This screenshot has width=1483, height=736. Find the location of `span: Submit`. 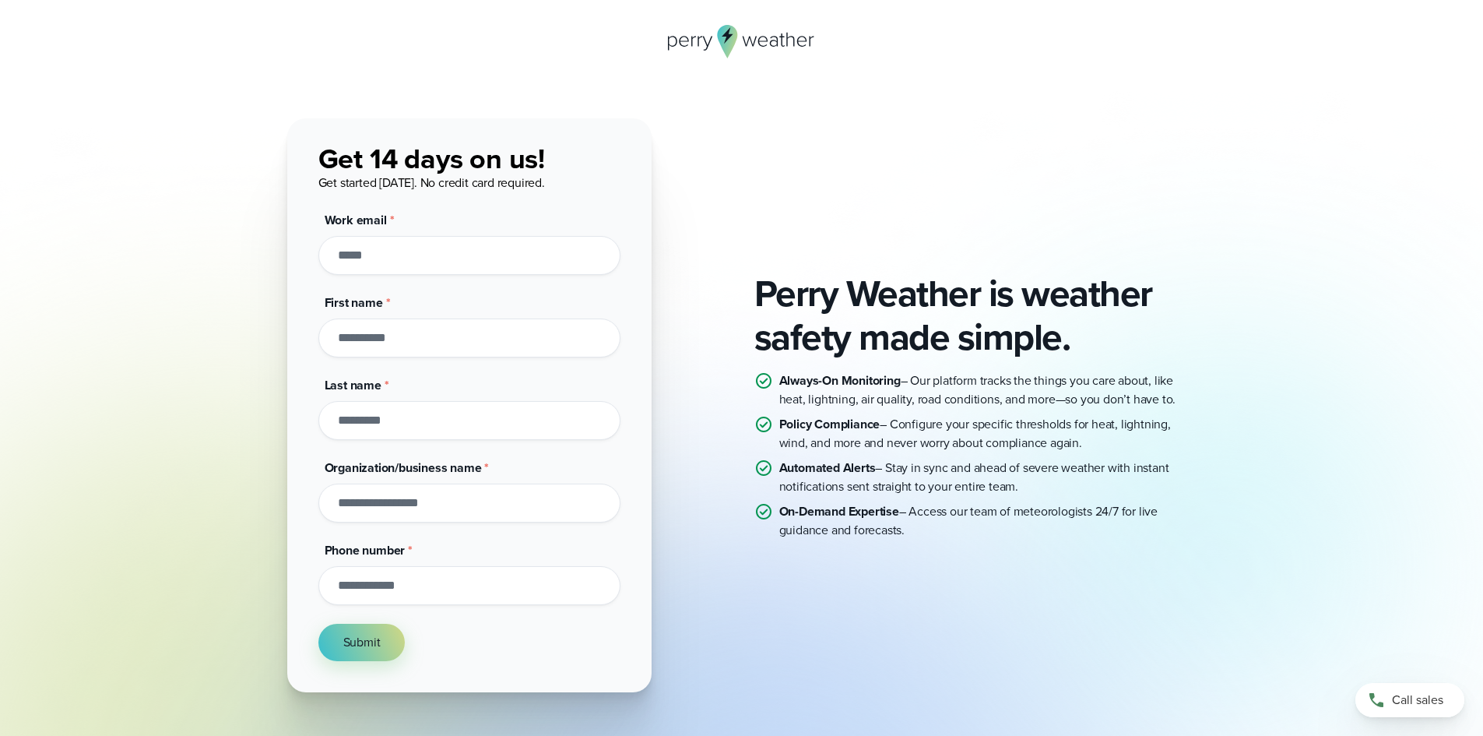

span: Submit is located at coordinates (362, 642).